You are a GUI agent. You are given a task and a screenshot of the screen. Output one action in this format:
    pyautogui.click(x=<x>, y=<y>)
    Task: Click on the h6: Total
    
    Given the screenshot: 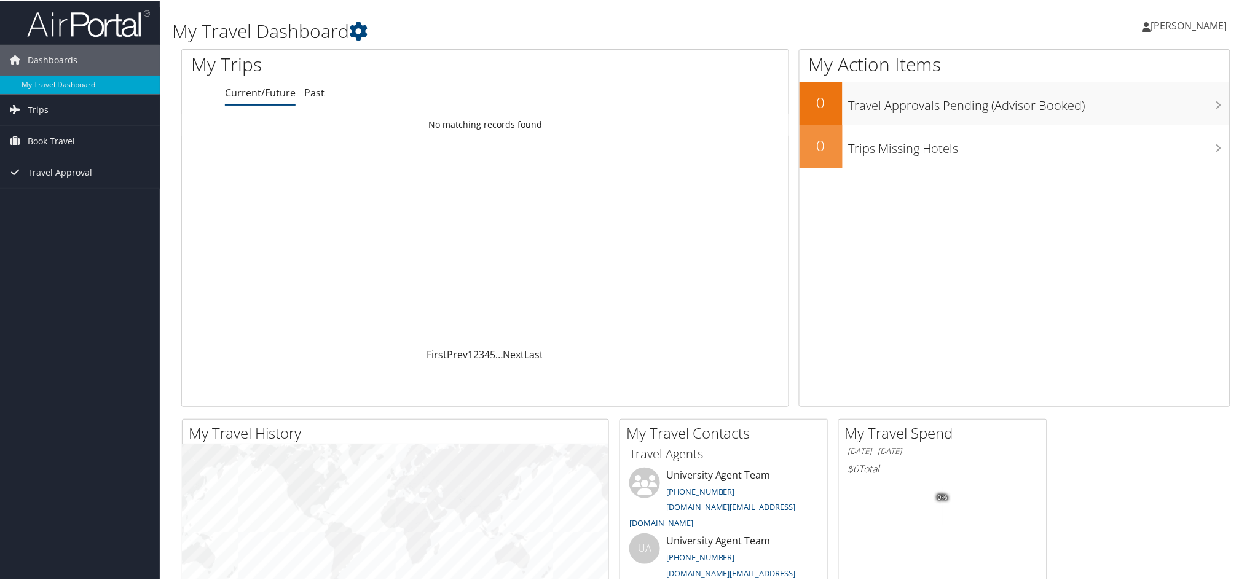 What is the action you would take?
    pyautogui.click(x=943, y=468)
    